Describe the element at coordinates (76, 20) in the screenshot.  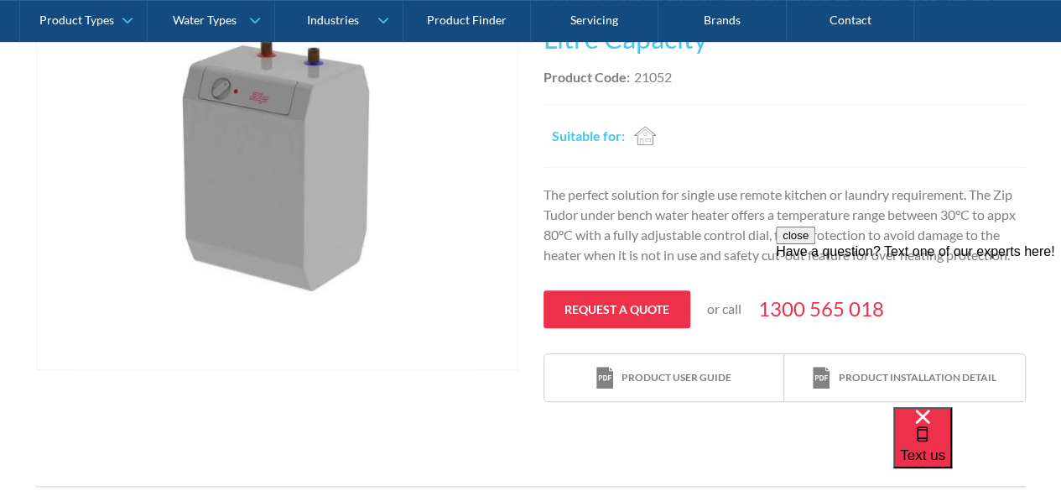
I see `div: Product Types` at that location.